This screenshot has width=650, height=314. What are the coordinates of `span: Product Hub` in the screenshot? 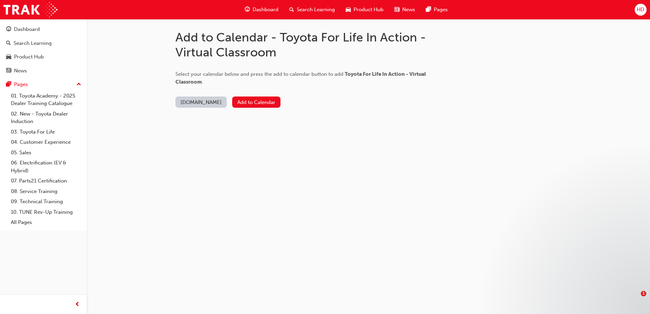 It's located at (368, 10).